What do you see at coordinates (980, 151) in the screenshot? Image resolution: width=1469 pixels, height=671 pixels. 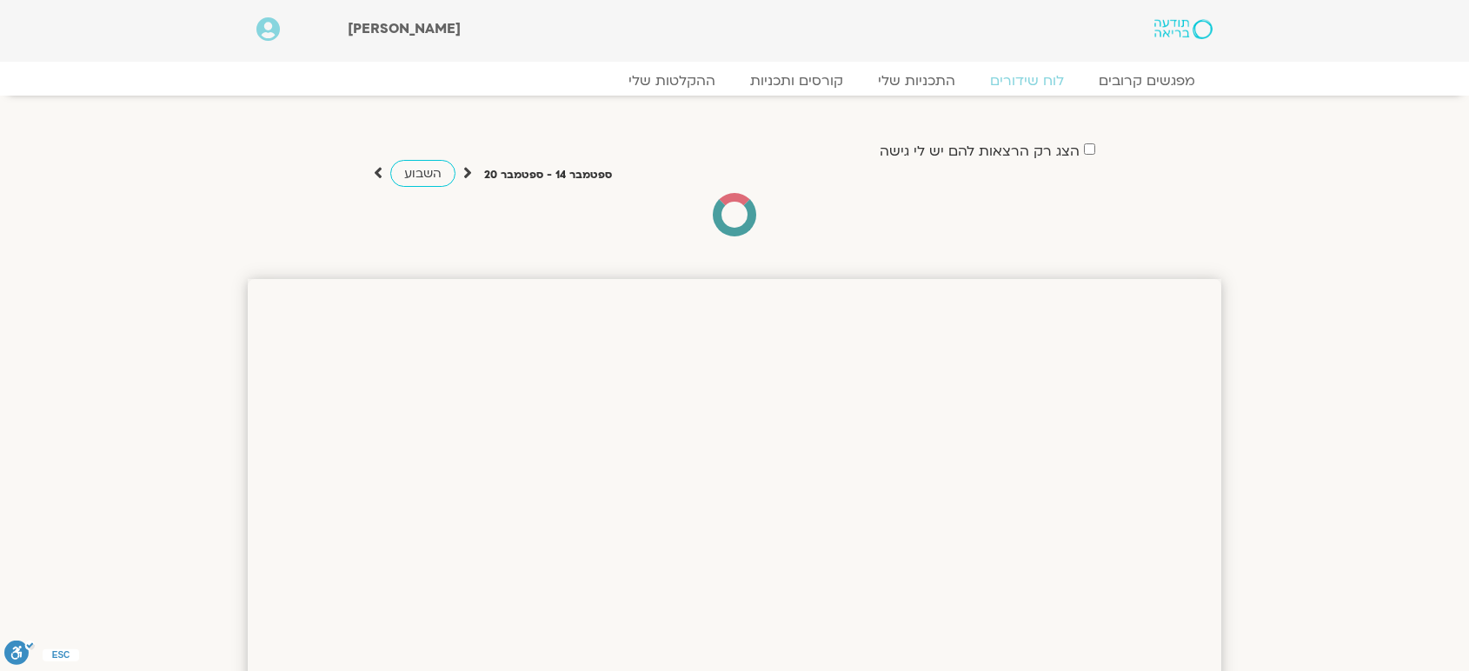 I see `label: הצג רק הרצאות להם יש לי גישה` at bounding box center [980, 151].